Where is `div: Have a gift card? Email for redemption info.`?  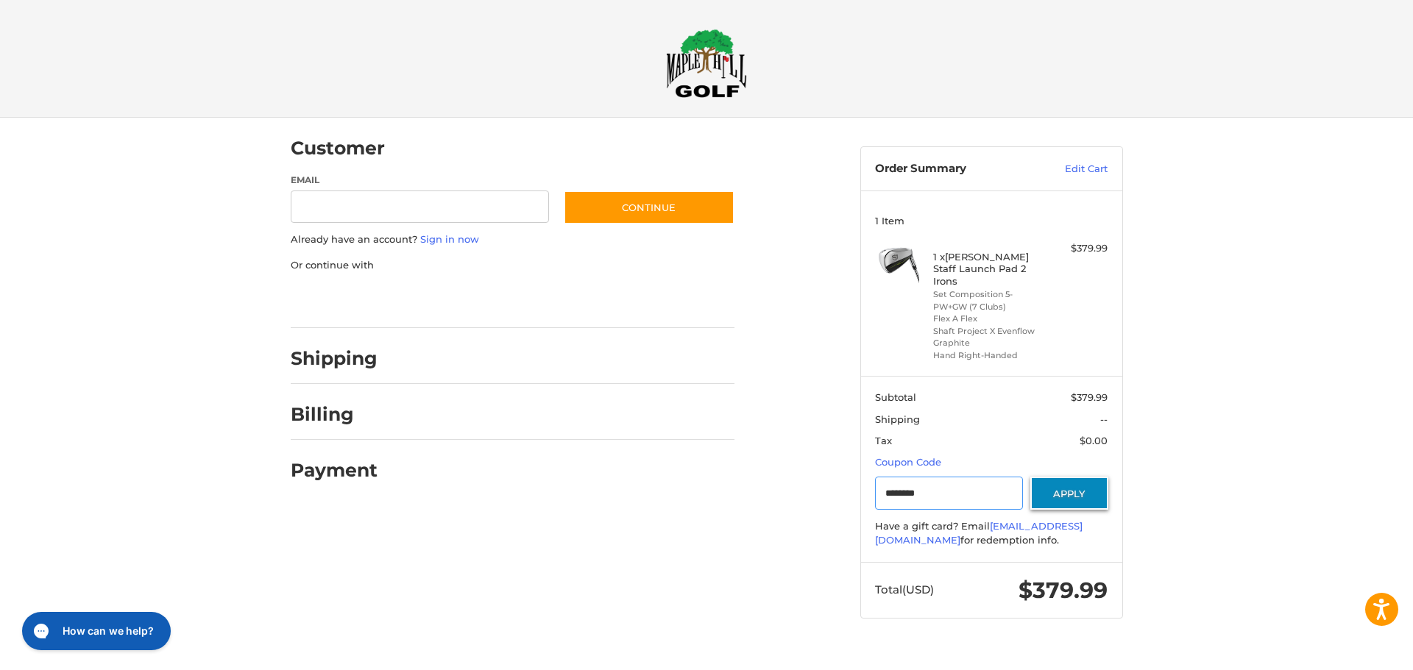
div: Have a gift card? Email for redemption info. is located at coordinates (991, 533).